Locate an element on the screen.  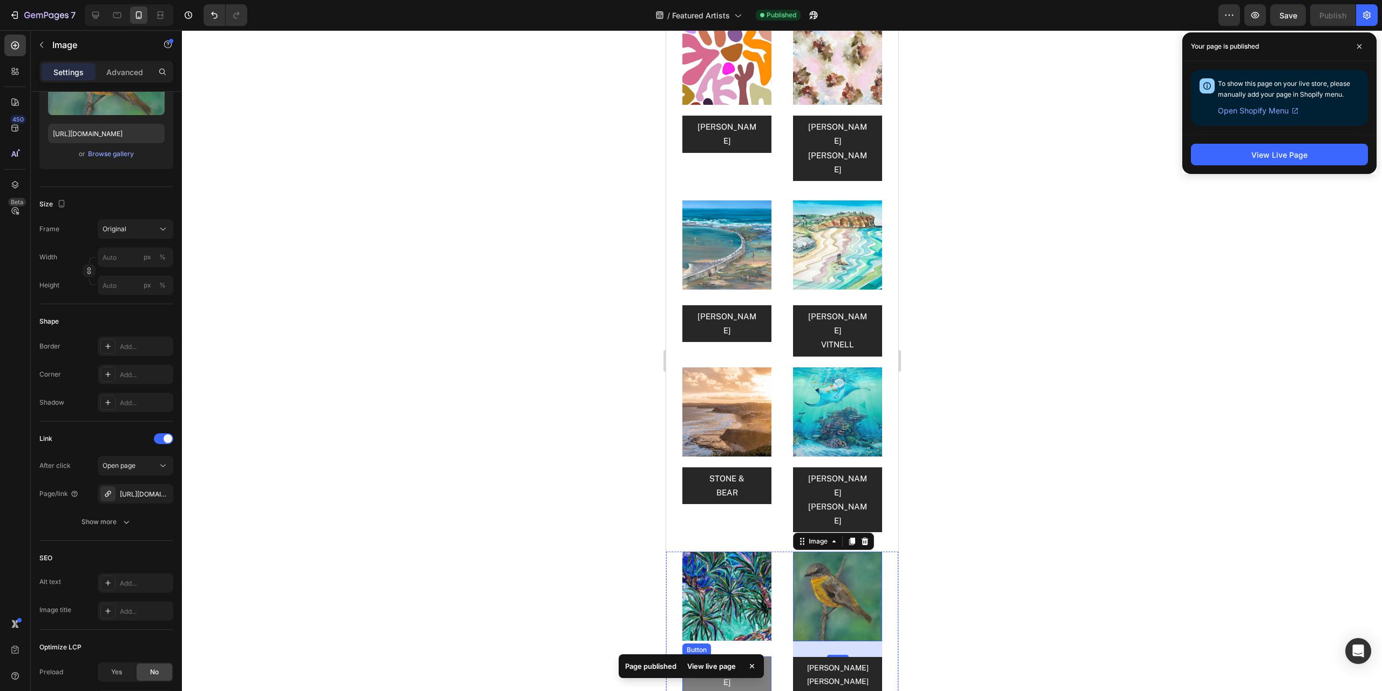
span: Yes is located at coordinates (117, 672).